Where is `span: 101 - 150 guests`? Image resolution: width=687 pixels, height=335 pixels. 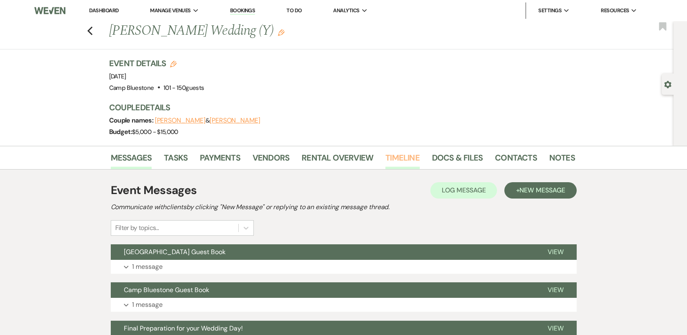 span: 101 - 150 guests is located at coordinates (183, 88).